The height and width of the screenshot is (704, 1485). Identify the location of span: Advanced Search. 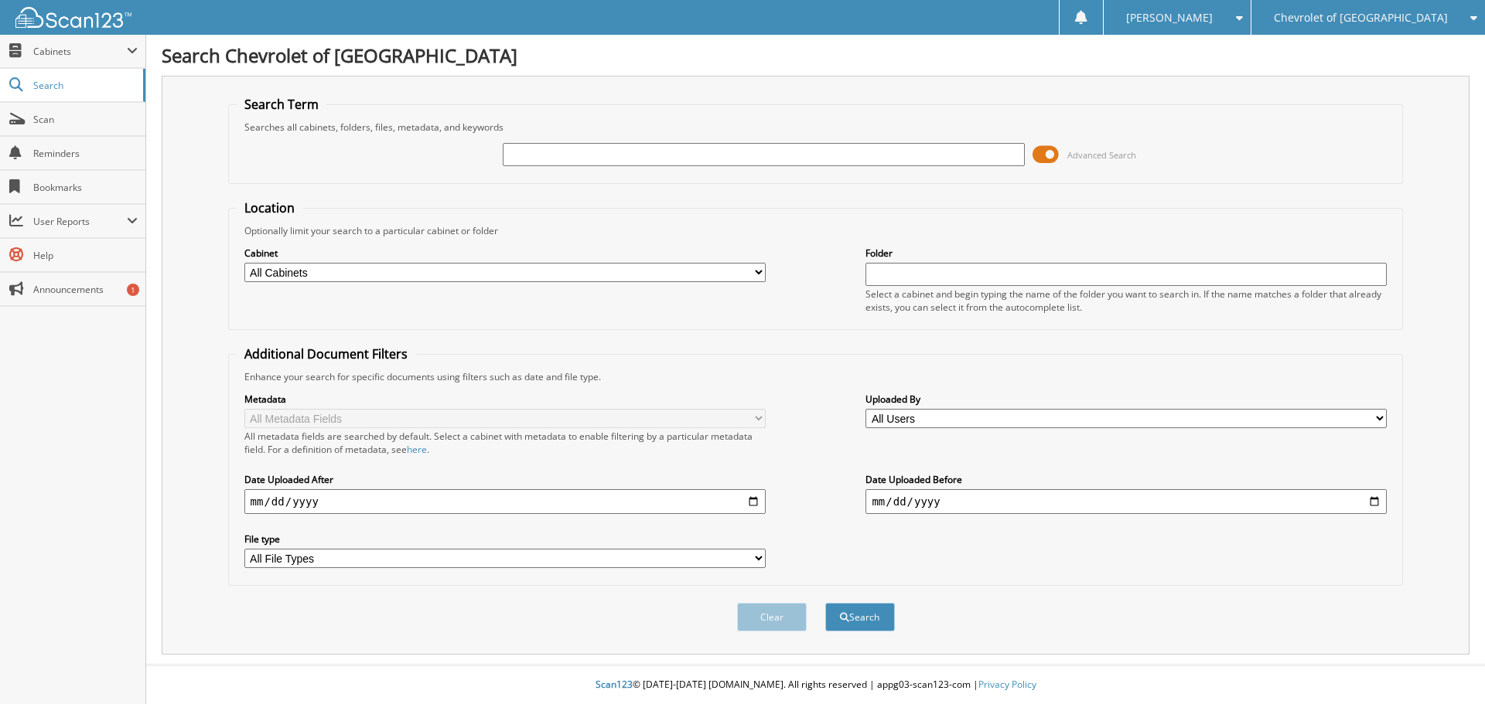
(1101, 155).